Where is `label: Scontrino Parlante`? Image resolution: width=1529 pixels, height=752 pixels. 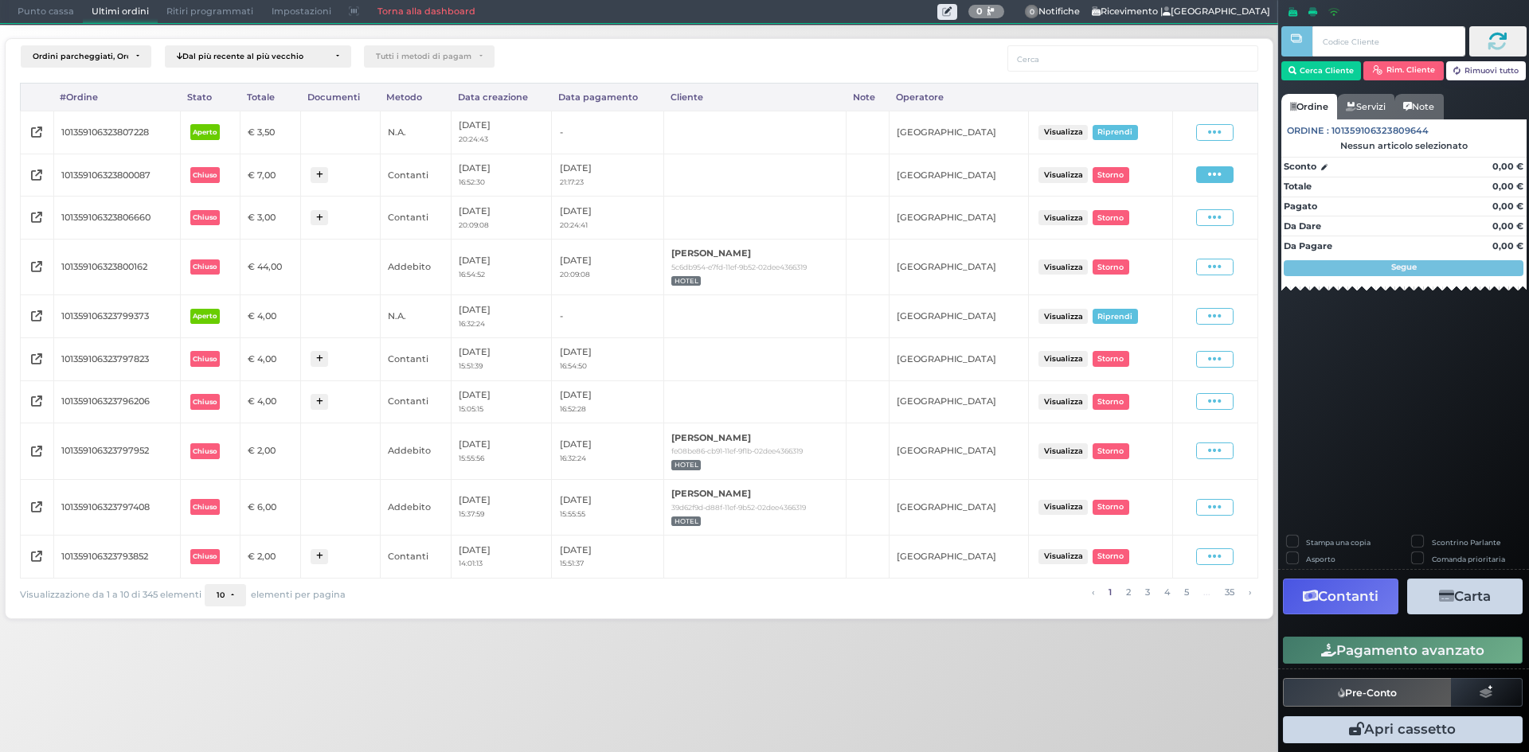
label: Scontrino Parlante is located at coordinates (1466, 542).